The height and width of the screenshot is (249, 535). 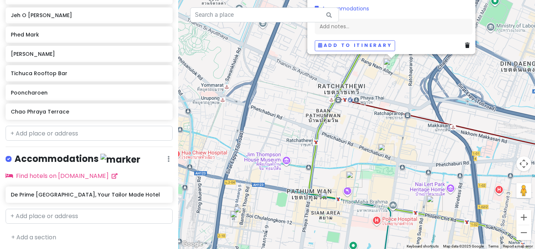 I want to click on img: Google, so click(x=192, y=244).